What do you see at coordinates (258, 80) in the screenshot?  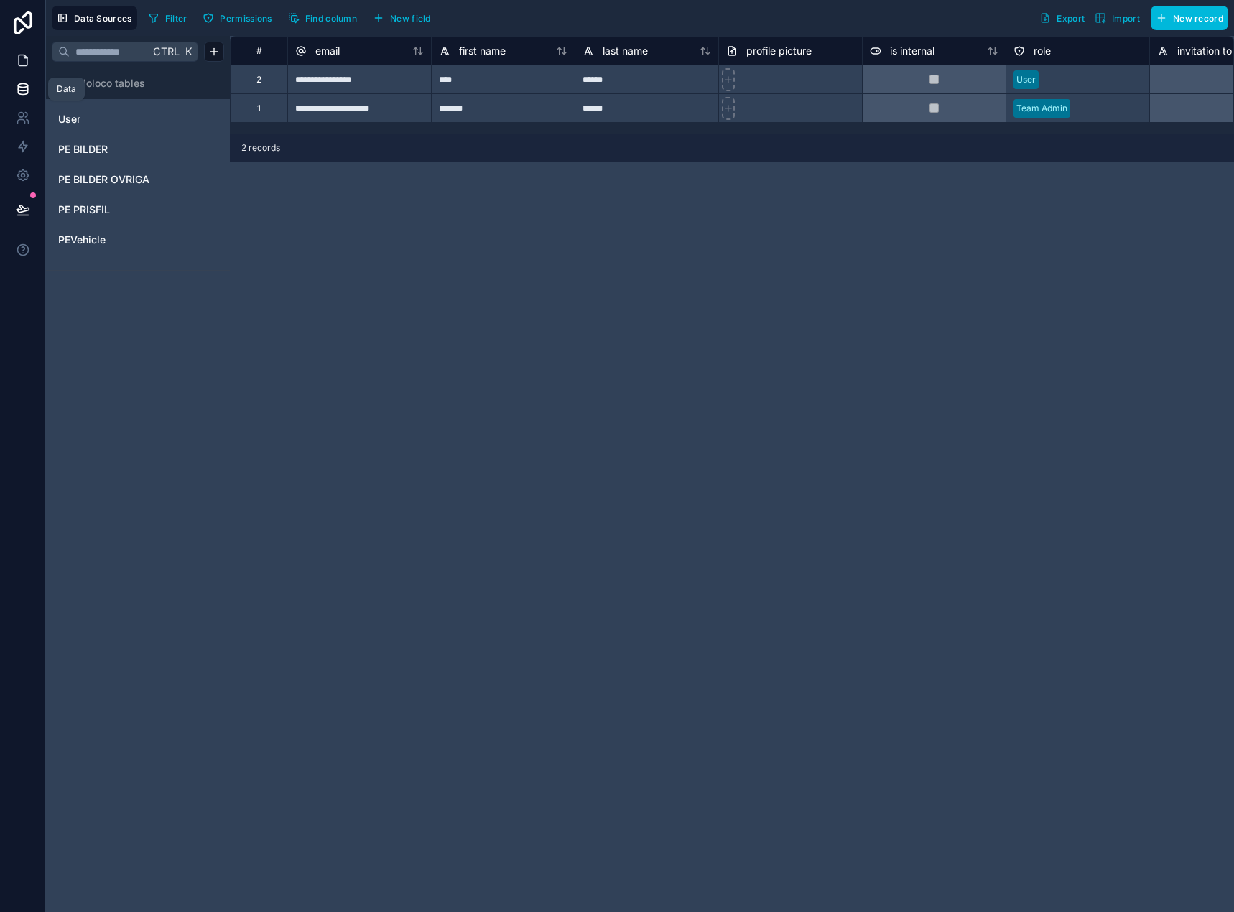 I see `div: 2` at bounding box center [258, 80].